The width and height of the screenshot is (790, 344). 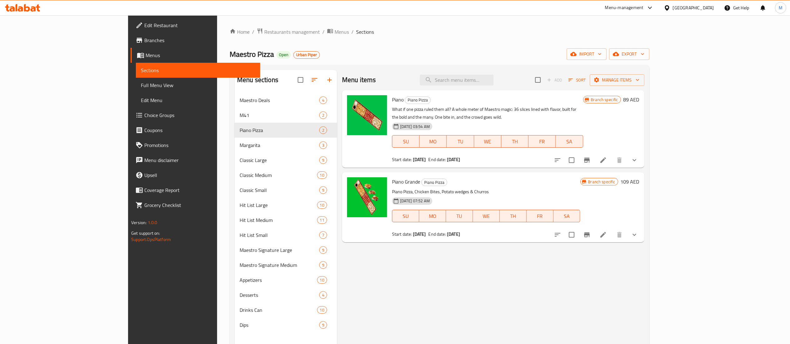 What do you see at coordinates (286, 175) in the screenshot?
I see `div: Classic Medium10` at bounding box center [286, 175].